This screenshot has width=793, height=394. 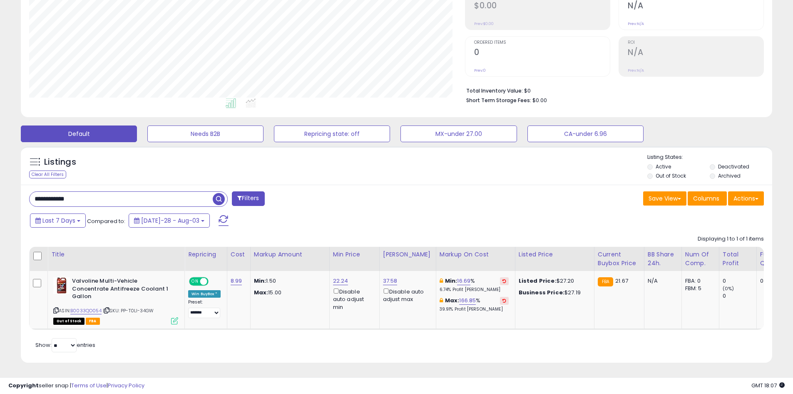 What do you see at coordinates (622, 280) in the screenshot?
I see `span: 21.67` at bounding box center [622, 280].